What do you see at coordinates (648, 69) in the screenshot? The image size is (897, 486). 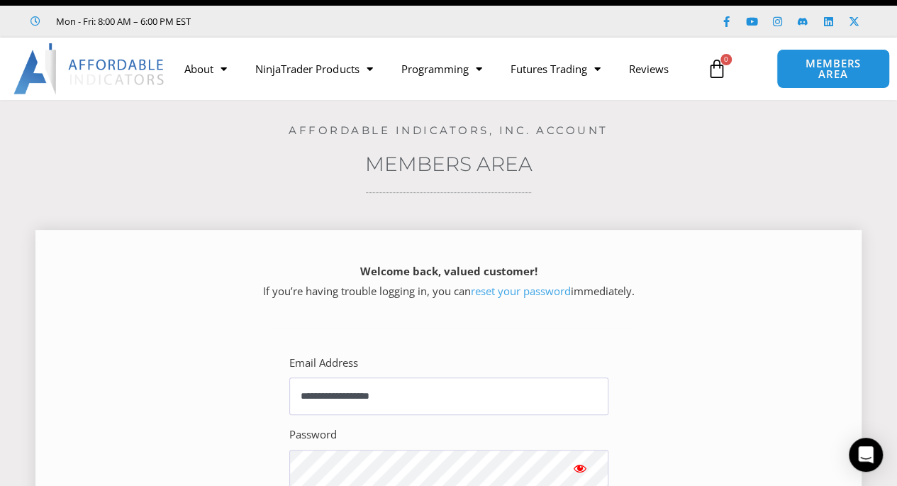 I see `a: Reviews` at bounding box center [648, 69].